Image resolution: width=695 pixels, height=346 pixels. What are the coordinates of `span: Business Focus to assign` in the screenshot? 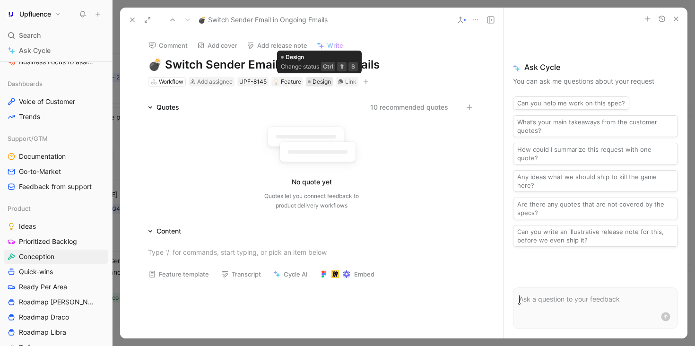 It's located at (57, 62).